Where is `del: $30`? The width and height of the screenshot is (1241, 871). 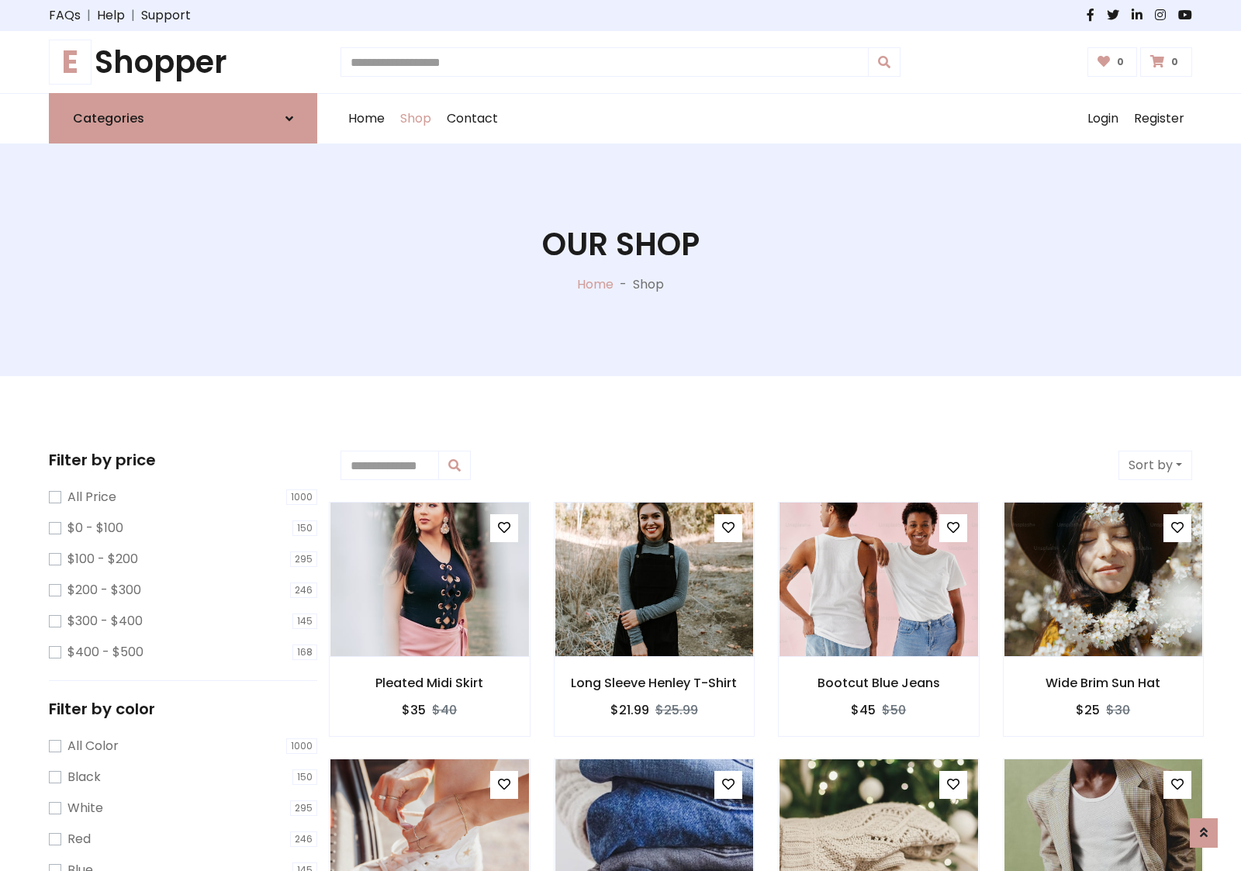
del: $30 is located at coordinates (1118, 710).